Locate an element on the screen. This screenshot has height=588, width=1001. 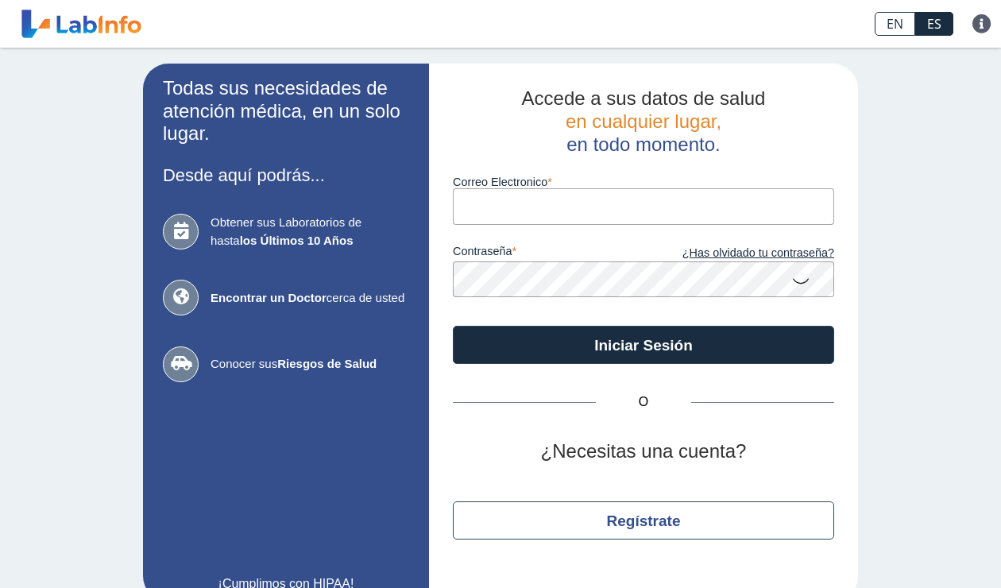
label: contraseña is located at coordinates (548, 253).